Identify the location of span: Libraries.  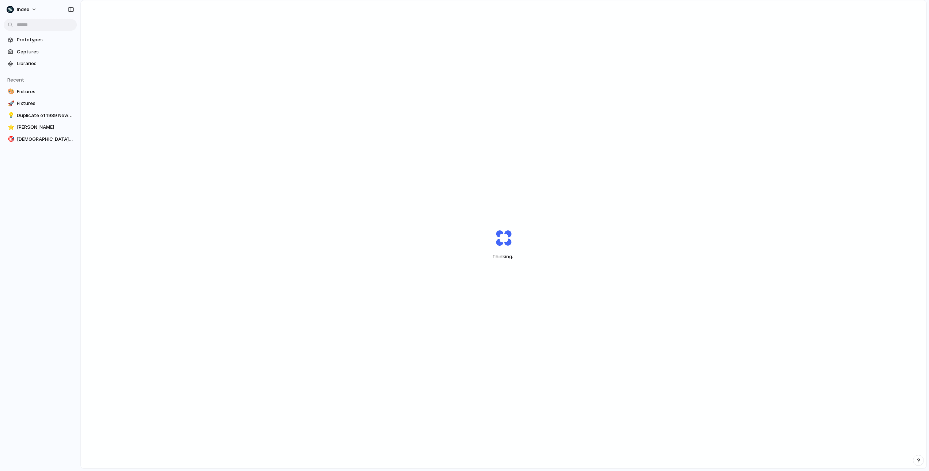
(45, 64).